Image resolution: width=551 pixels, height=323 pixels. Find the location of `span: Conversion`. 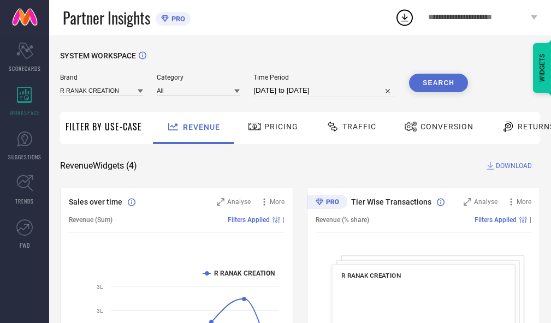

span: Conversion is located at coordinates (446, 127).